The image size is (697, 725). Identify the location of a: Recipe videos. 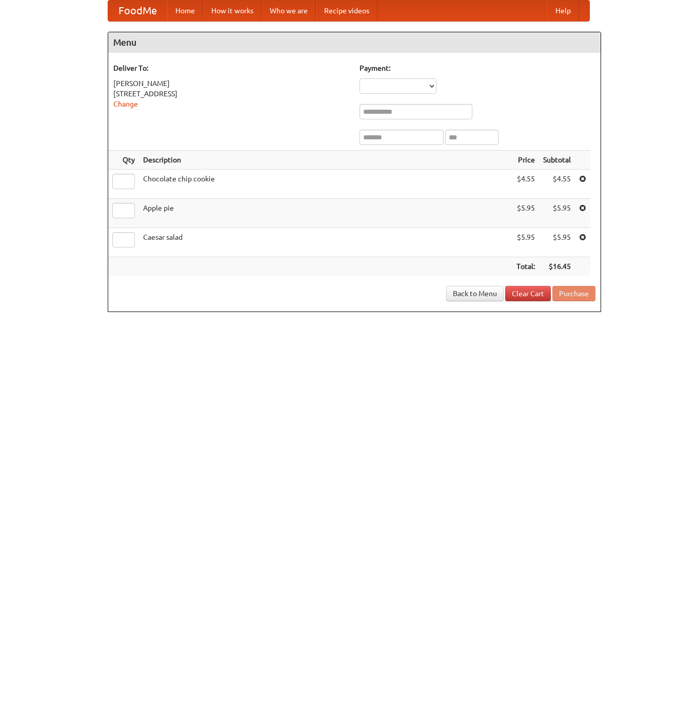
(347, 11).